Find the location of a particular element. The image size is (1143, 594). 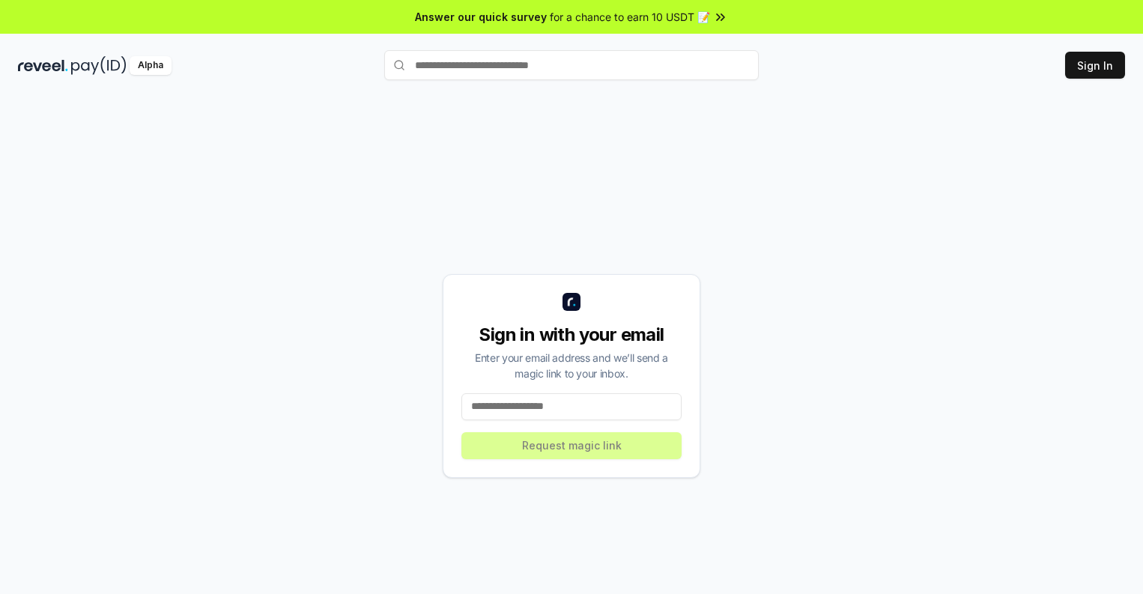

img: pay_id is located at coordinates (99, 65).